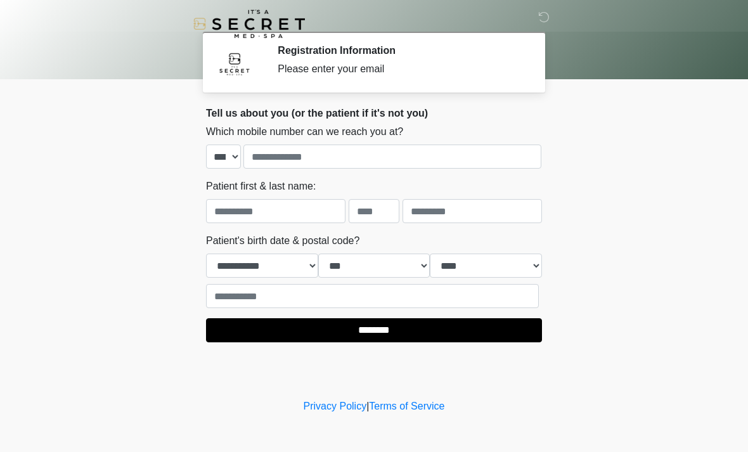 The width and height of the screenshot is (748, 452). I want to click on img: It's A Secret Med Spa Logo, so click(249, 23).